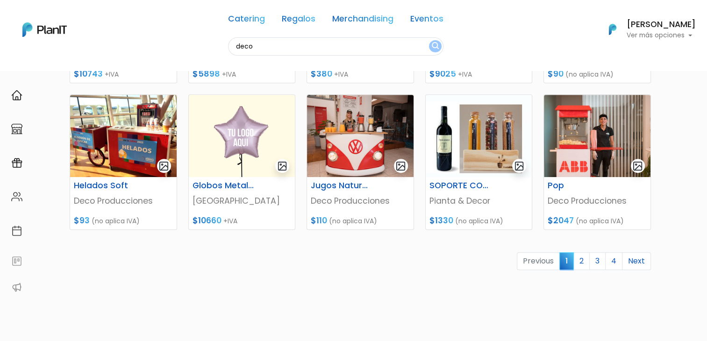 The height and width of the screenshot is (341, 707). Describe the element at coordinates (94, 65) in the screenshot. I see `div: J` at that location.